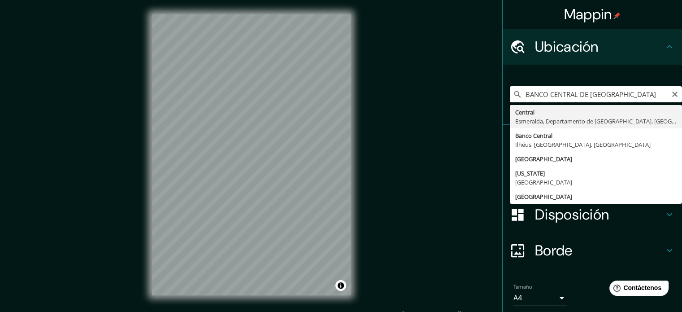 Image resolution: width=682 pixels, height=312 pixels. What do you see at coordinates (592, 143) in the screenshot?
I see `div: Patas` at bounding box center [592, 143].